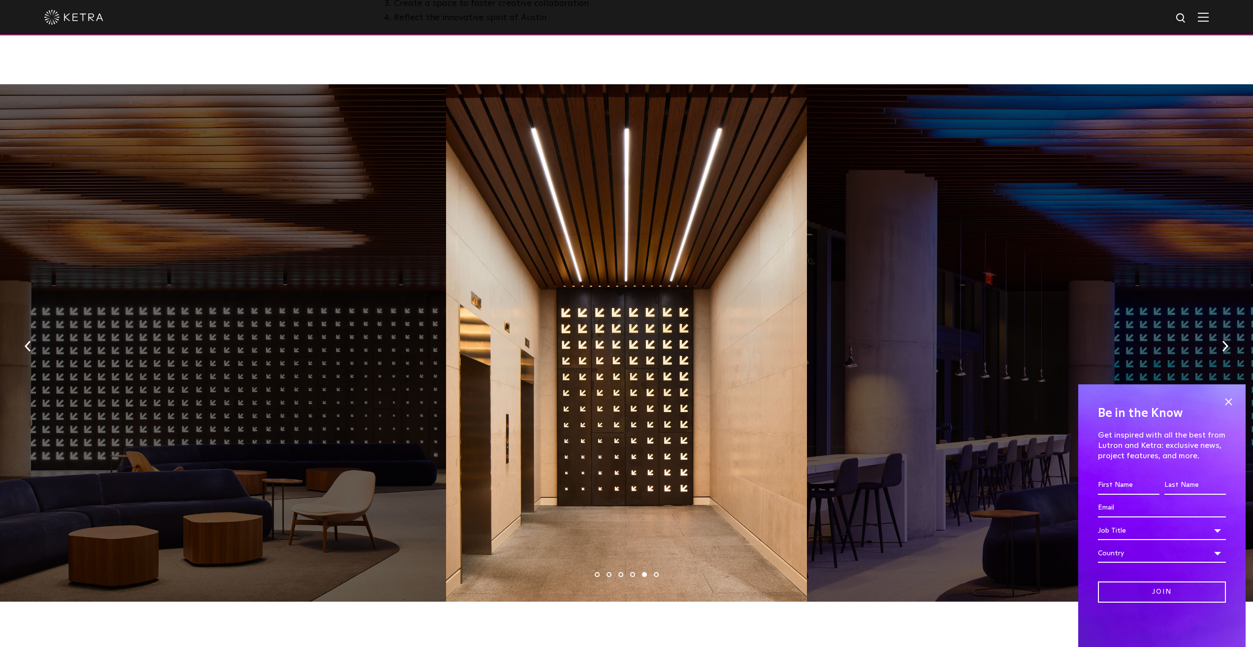 The image size is (1253, 647). Describe the element at coordinates (1162, 553) in the screenshot. I see `div: Country` at that location.